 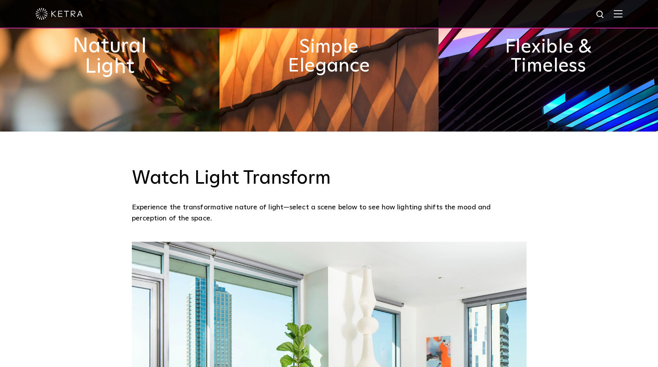 What do you see at coordinates (548, 56) in the screenshot?
I see `h2: Flexible & Timeless` at bounding box center [548, 56].